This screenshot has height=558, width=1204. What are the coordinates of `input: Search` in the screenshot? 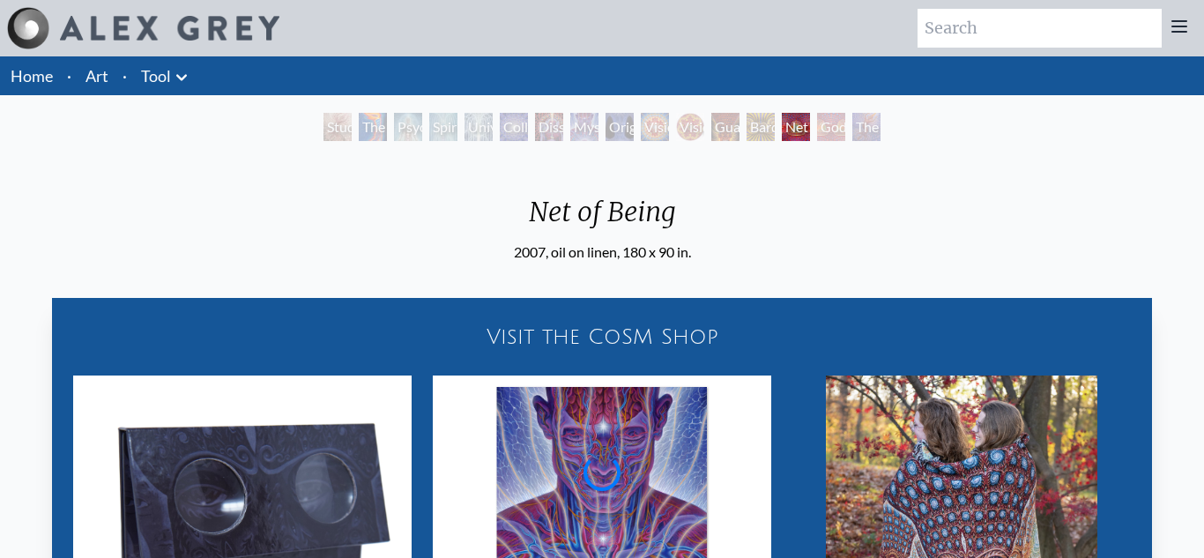 It's located at (1039, 28).